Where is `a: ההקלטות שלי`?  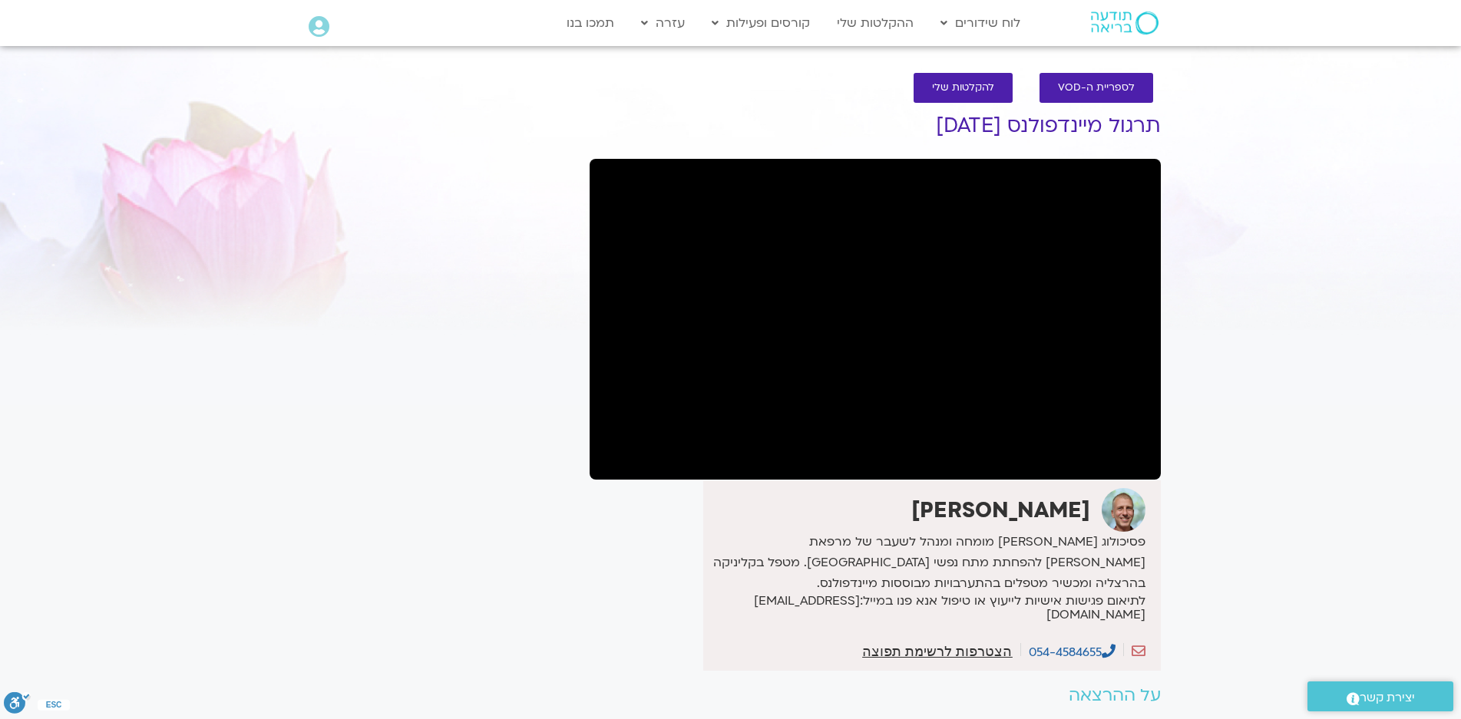
a: ההקלטות שלי is located at coordinates (875, 23).